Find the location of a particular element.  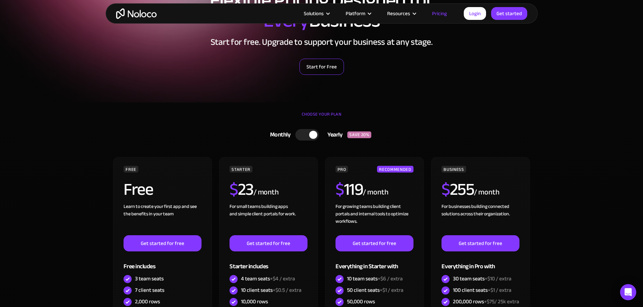

div: Everything in Pro with is located at coordinates (480, 262).